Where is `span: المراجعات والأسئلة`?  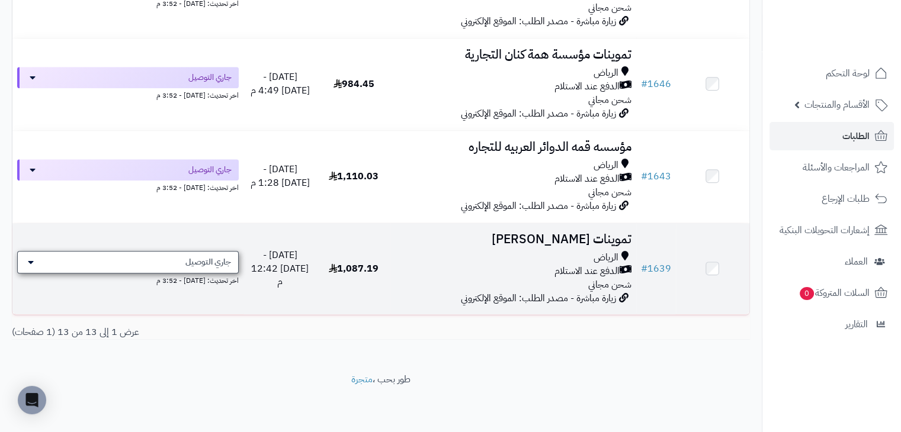 span: المراجعات والأسئلة is located at coordinates (836, 168).